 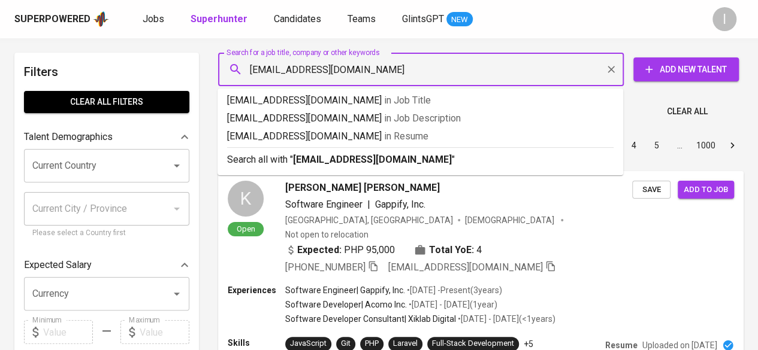 What do you see at coordinates (687, 111) in the screenshot?
I see `span: Clear All` at bounding box center [687, 111].